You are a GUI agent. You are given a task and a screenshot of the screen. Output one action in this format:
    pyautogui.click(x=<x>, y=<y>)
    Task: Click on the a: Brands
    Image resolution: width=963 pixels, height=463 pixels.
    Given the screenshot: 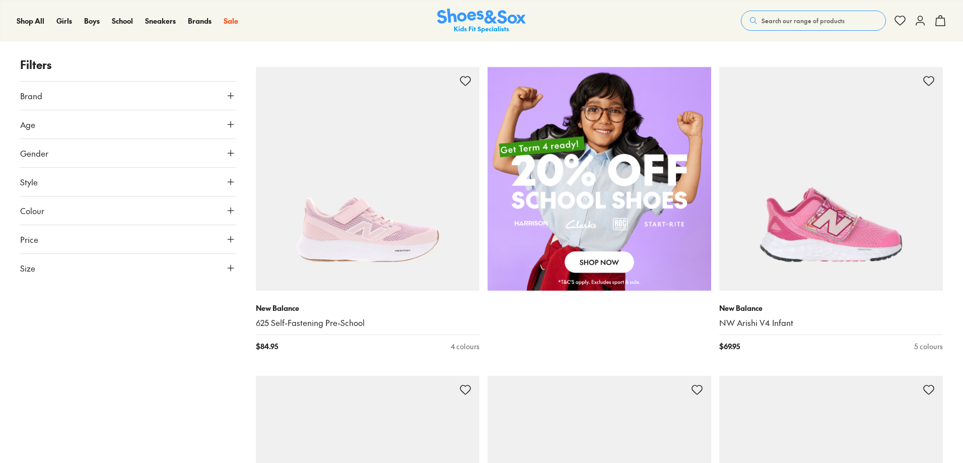 What is the action you would take?
    pyautogui.click(x=199, y=21)
    